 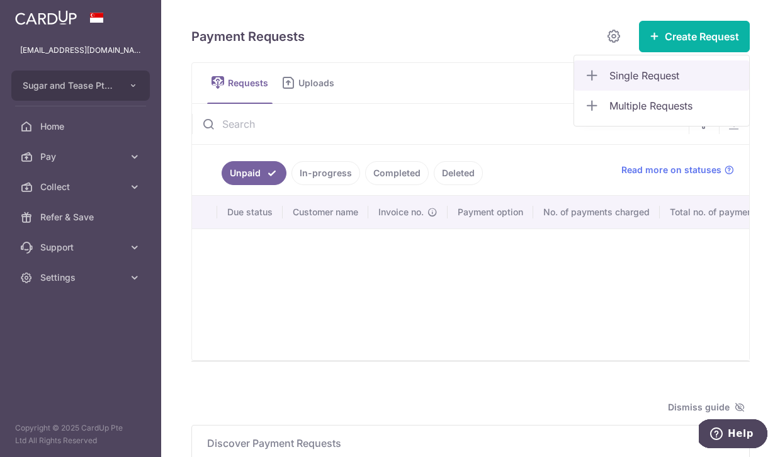 I want to click on span: Help, so click(x=42, y=14).